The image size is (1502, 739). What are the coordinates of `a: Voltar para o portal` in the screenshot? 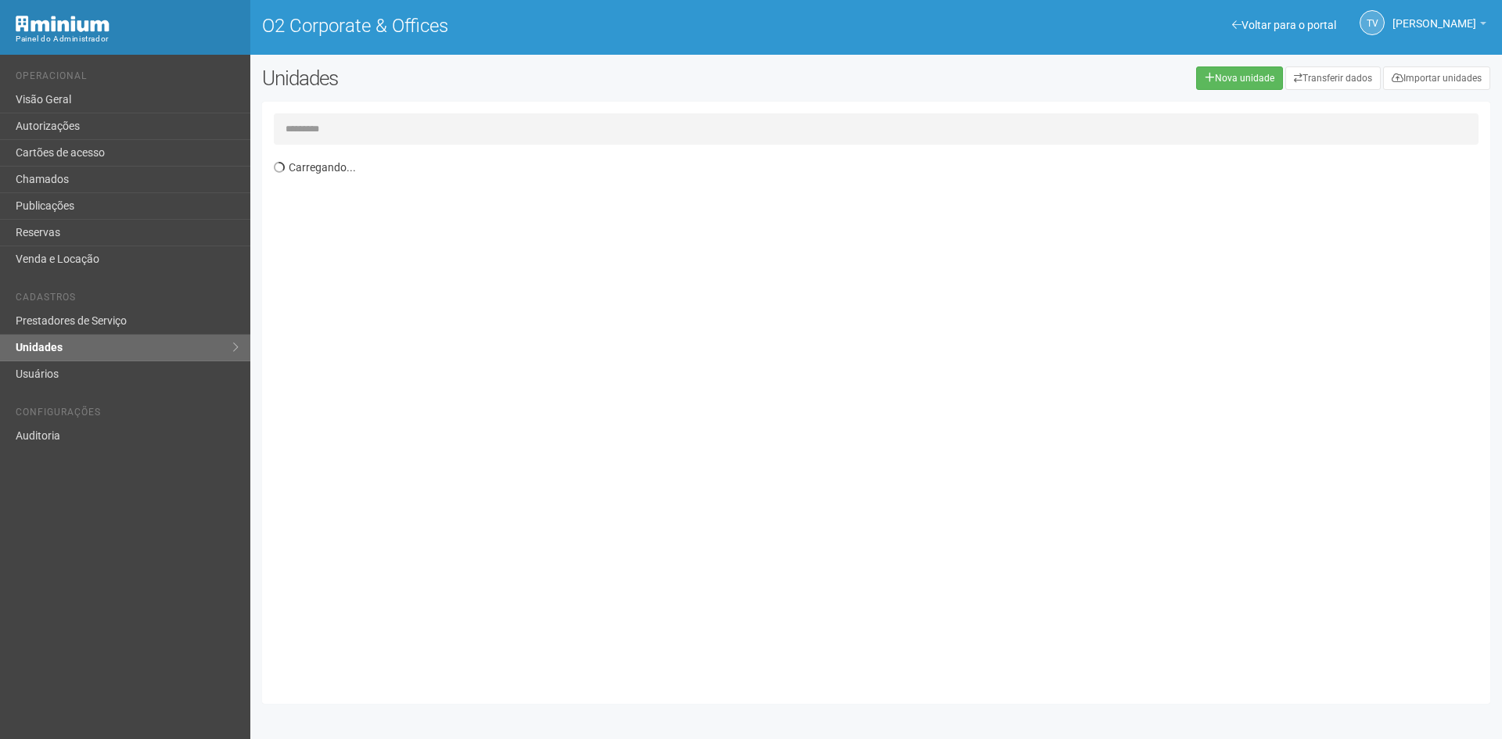 It's located at (1284, 25).